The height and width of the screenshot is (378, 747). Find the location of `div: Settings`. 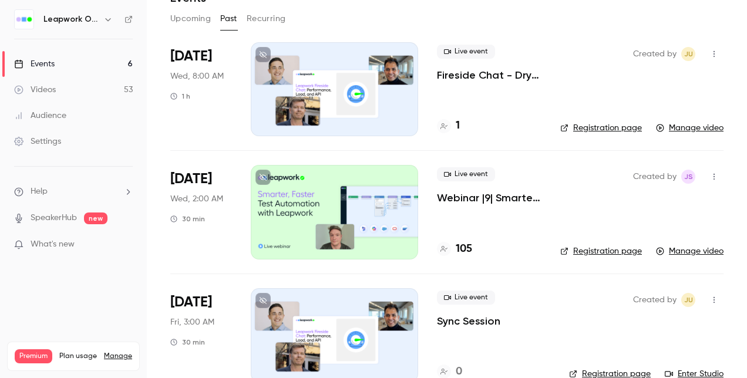

div: Settings is located at coordinates (38, 142).